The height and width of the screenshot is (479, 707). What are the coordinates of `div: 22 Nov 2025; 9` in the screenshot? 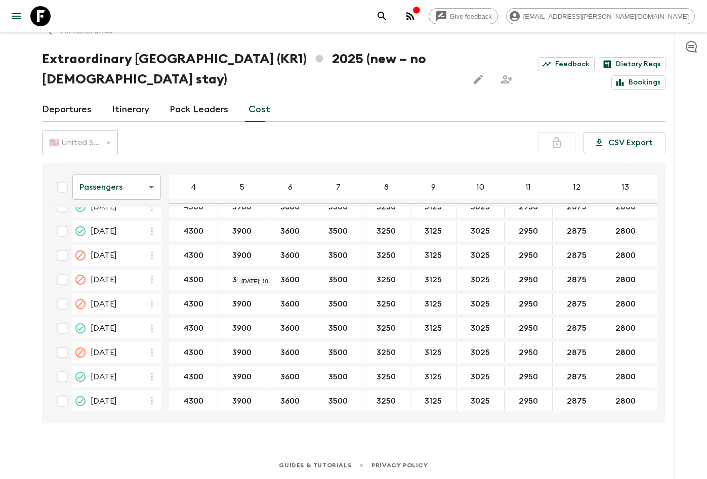 It's located at (433, 353).